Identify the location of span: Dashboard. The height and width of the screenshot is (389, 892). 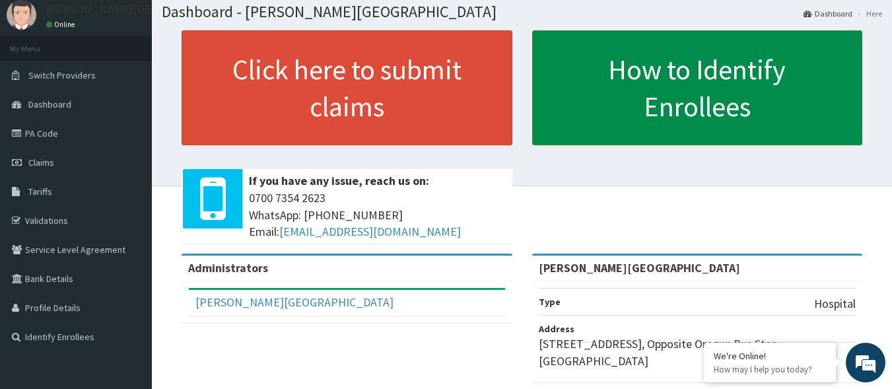
(50, 104).